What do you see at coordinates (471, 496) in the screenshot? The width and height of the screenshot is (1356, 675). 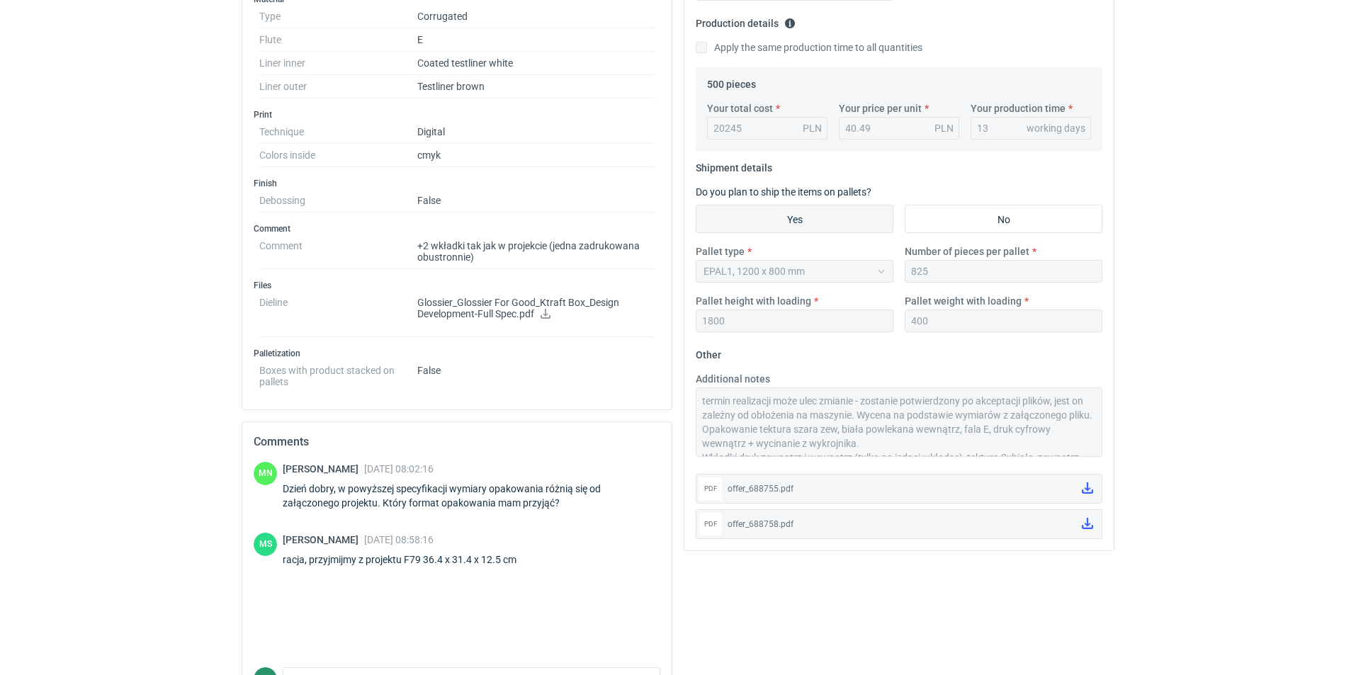 I see `div: Dzień dobry, w powyższej specyfikacji wymiary opakowania różnią się od załączonego projektu. Któr...` at bounding box center [471, 496].